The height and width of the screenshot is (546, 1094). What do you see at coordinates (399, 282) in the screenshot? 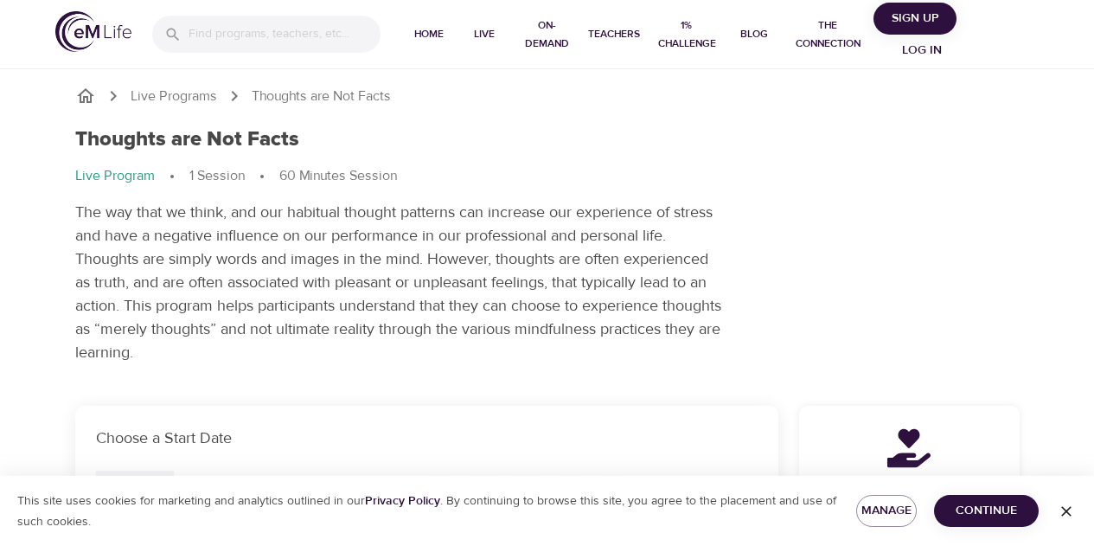
I see `p: The way that we think, and our habitual thought patterns can increase our experience of stress an...` at bounding box center [399, 282].